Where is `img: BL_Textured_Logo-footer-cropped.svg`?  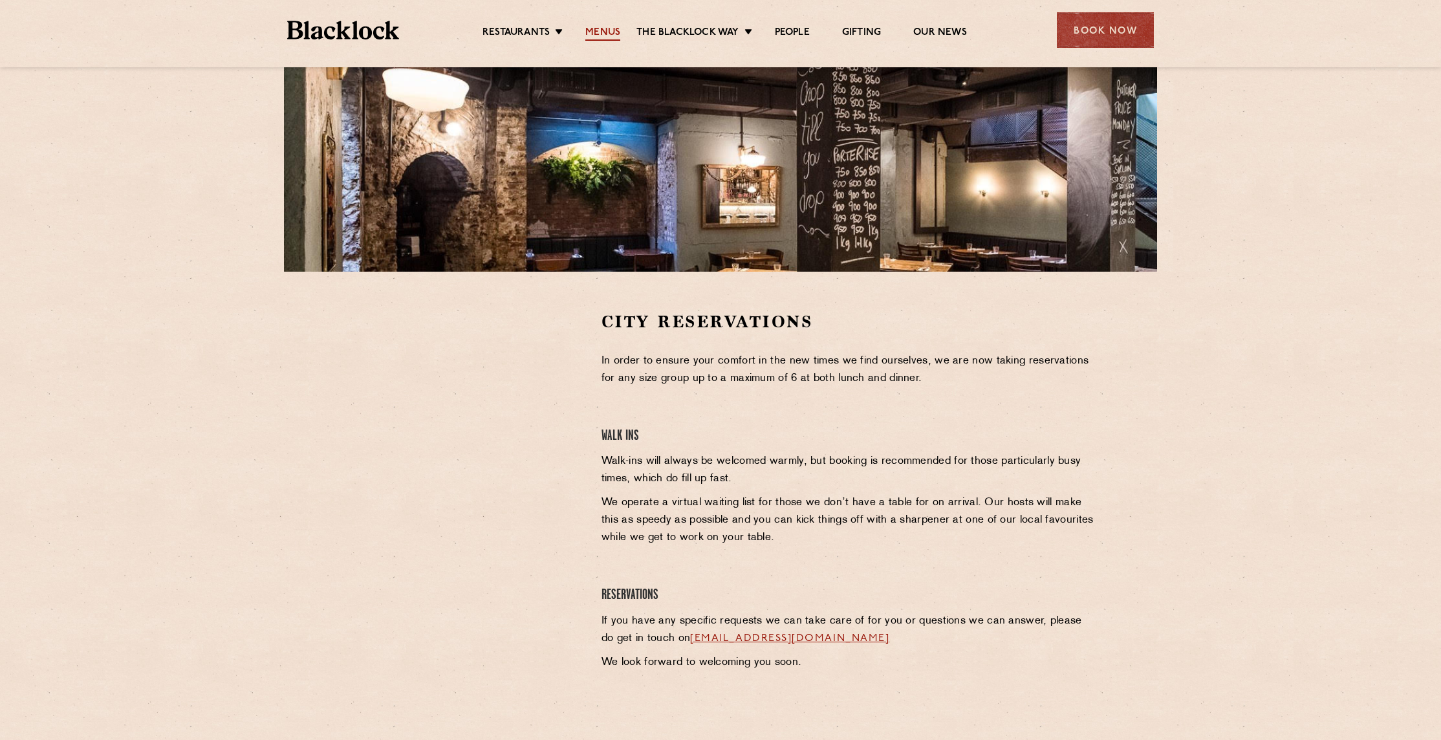
img: BL_Textured_Logo-footer-cropped.svg is located at coordinates (343, 30).